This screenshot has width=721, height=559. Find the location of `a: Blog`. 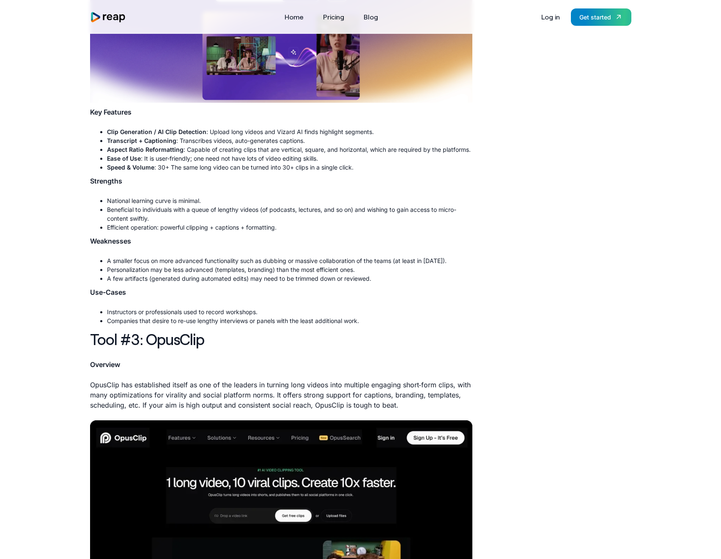

a: Blog is located at coordinates (371, 17).